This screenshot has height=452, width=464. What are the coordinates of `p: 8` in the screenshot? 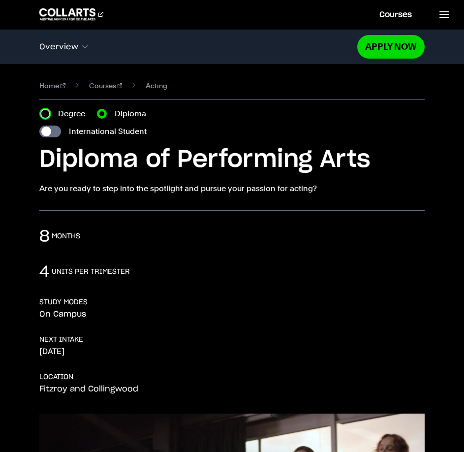 It's located at (44, 236).